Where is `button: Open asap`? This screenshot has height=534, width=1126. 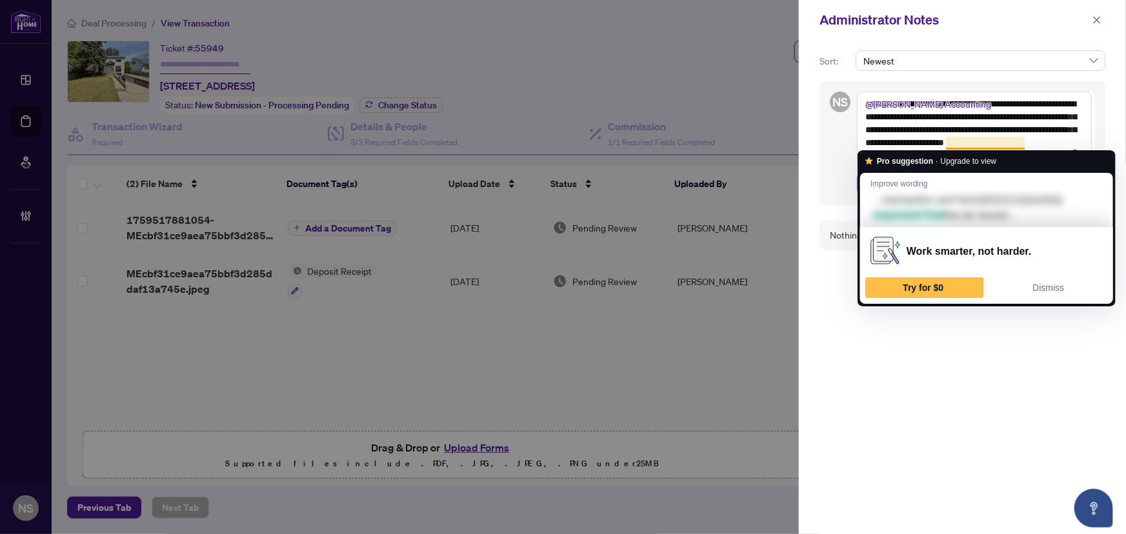 button: Open asap is located at coordinates (1094, 508).